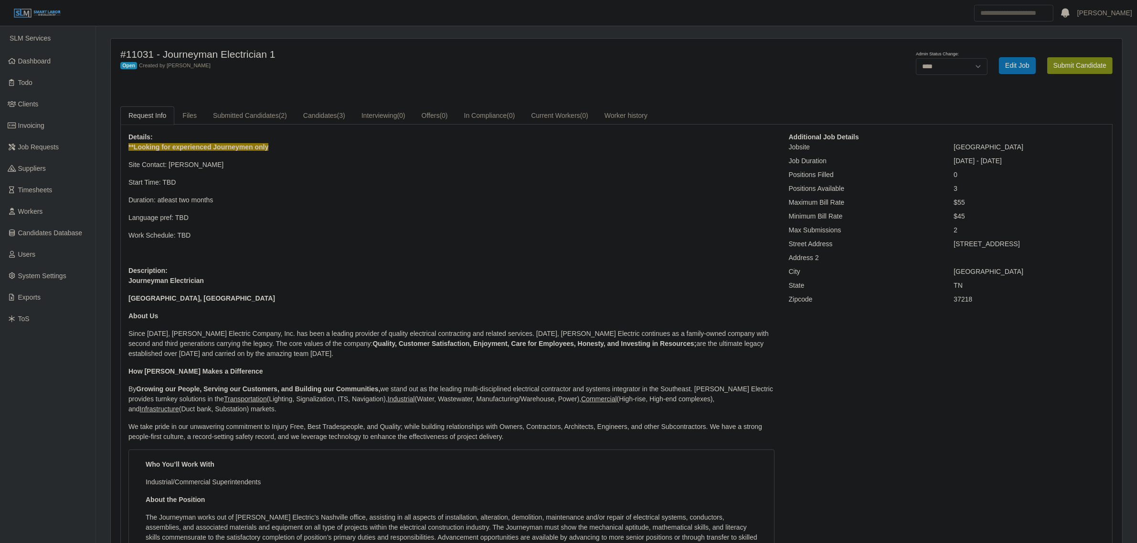  I want to click on b: Additional Job Details, so click(824, 137).